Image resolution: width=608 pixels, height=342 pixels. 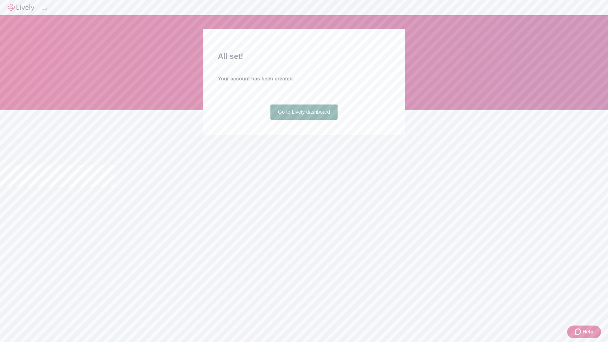 What do you see at coordinates (579, 332) in the screenshot?
I see `svg: Zendesk support icon` at bounding box center [579, 332].